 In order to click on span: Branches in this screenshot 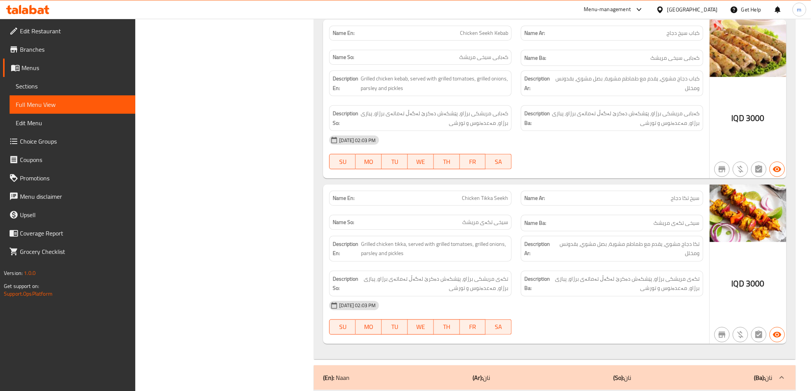, I will do `click(74, 49)`.